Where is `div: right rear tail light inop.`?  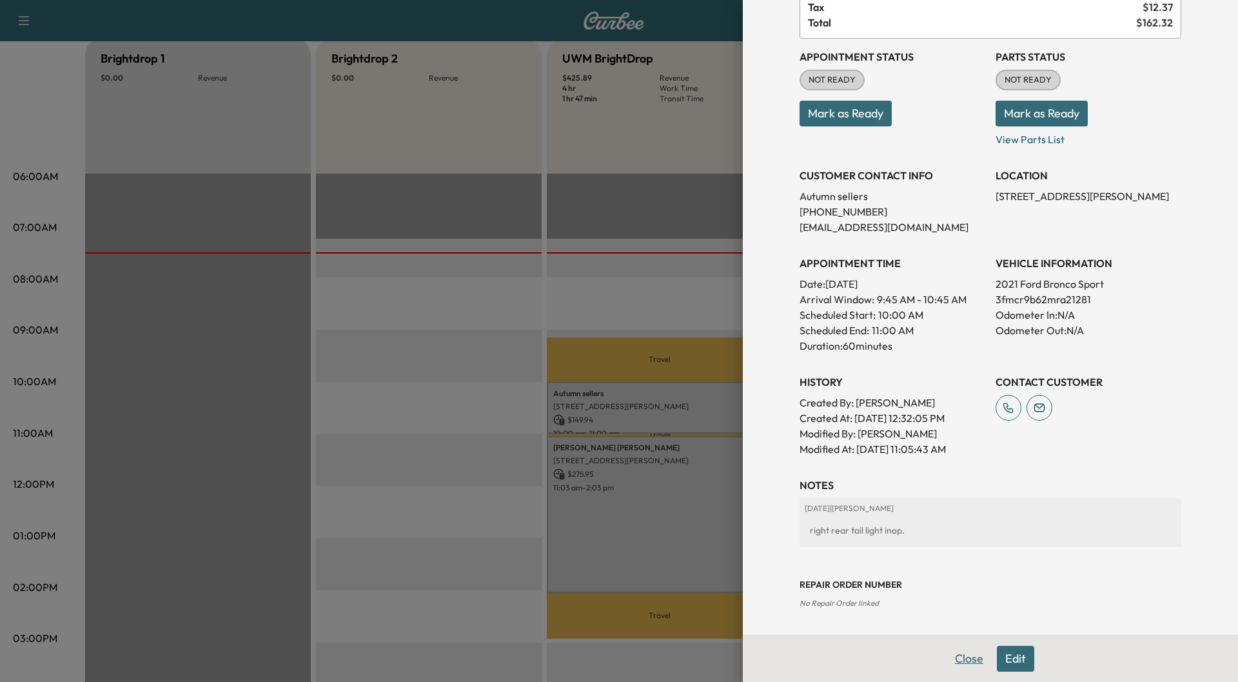
div: right rear tail light inop. is located at coordinates (990, 530).